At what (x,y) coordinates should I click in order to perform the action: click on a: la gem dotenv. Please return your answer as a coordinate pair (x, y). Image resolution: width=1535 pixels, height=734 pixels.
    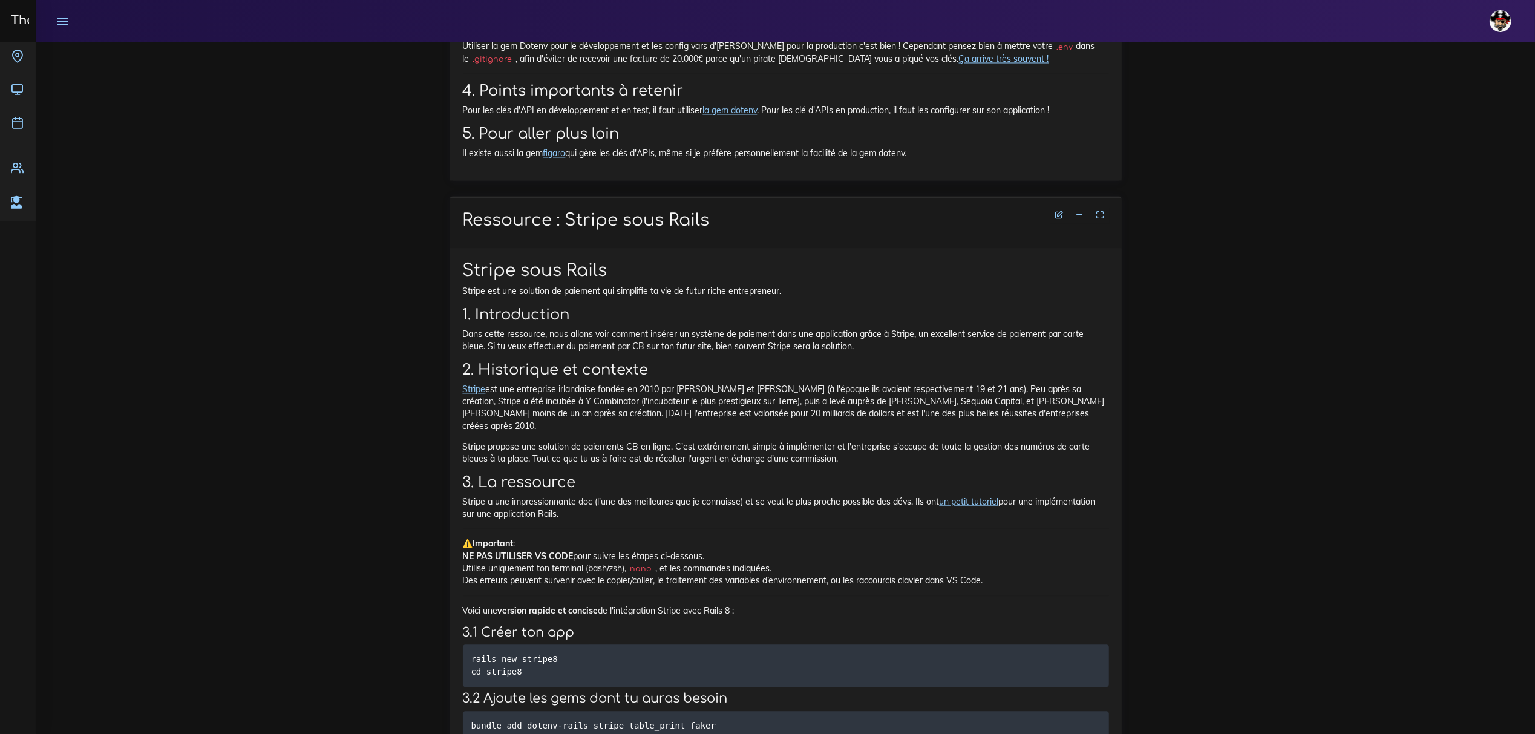
    Looking at the image, I should click on (730, 110).